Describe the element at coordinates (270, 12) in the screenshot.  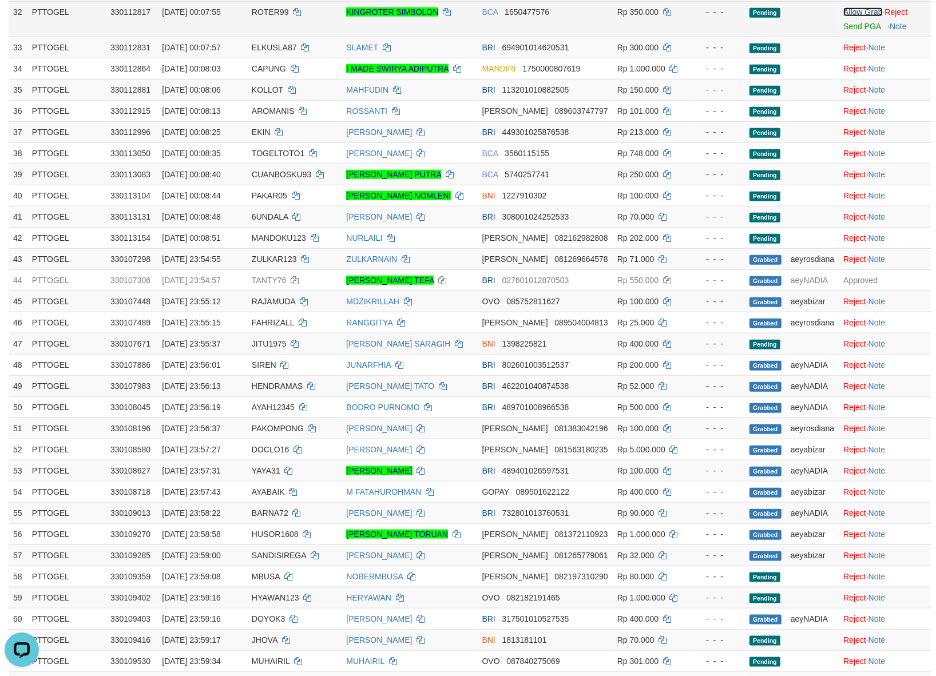
I see `span: ROTER99` at that location.